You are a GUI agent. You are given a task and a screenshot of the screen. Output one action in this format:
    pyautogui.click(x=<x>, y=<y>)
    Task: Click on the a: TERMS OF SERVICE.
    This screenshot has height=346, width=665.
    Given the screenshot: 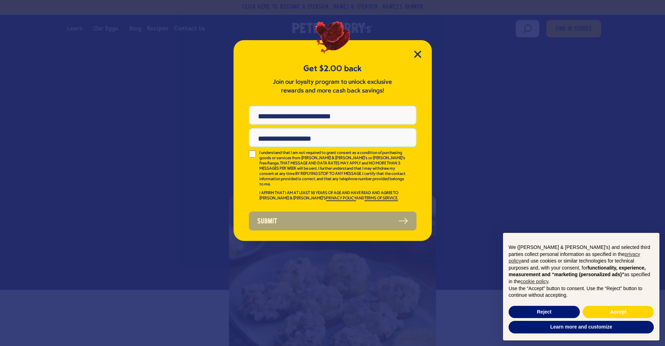 What is the action you would take?
    pyautogui.click(x=381, y=199)
    